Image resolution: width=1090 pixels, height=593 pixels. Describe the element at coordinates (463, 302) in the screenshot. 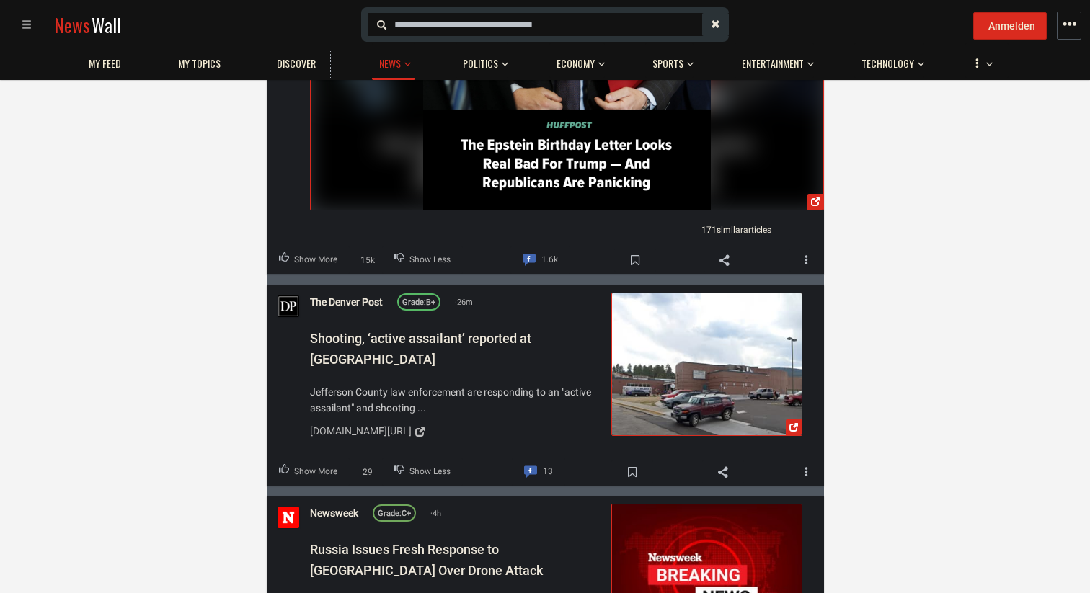

I see `span: 26m` at that location.